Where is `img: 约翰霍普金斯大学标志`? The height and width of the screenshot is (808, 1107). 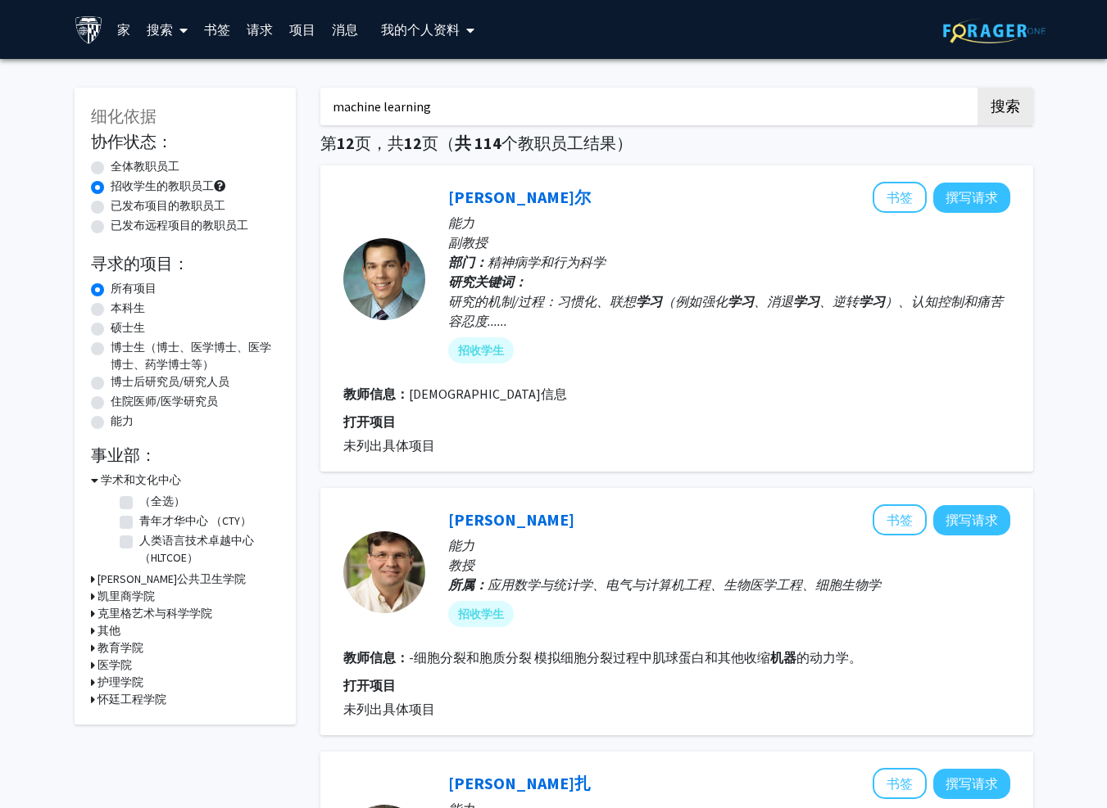
img: 约翰霍普金斯大学标志 is located at coordinates (88, 29).